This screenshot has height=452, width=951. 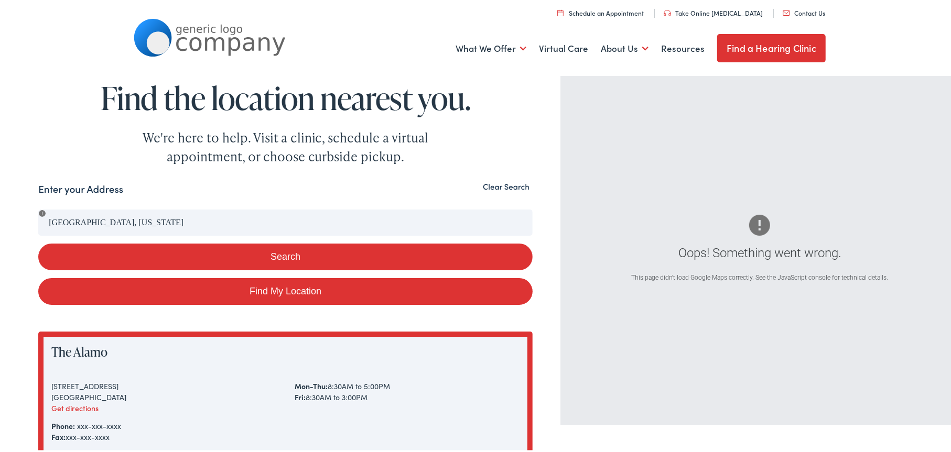 What do you see at coordinates (285, 289) in the screenshot?
I see `a: Find My Location` at bounding box center [285, 289].